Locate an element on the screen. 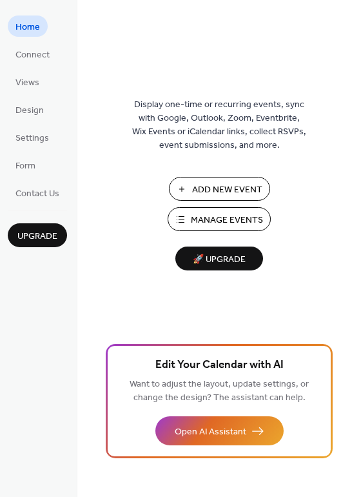 This screenshot has height=497, width=361. span: Upgrade is located at coordinates (37, 236).